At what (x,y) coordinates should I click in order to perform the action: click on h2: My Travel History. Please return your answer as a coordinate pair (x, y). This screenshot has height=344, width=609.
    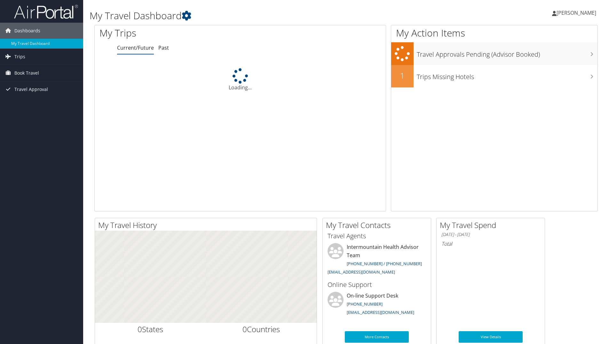
    Looking at the image, I should click on (207, 225).